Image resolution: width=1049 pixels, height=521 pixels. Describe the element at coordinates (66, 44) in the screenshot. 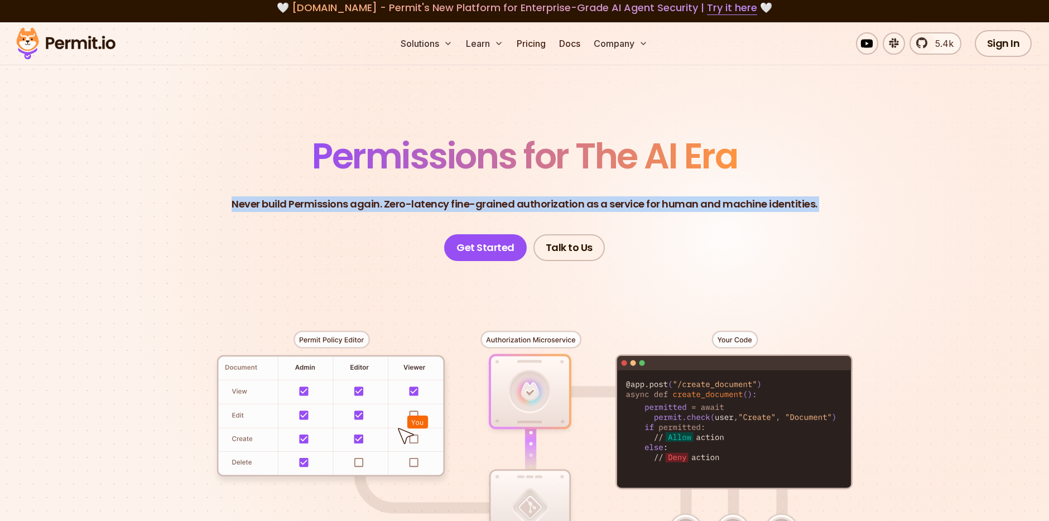

I see `img: Permit logo` at that location.